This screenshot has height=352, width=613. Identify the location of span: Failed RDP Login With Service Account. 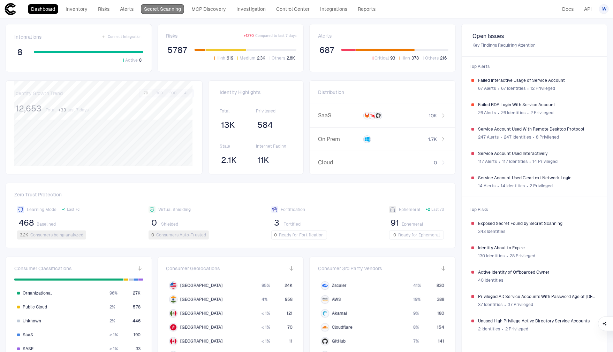
(538, 105).